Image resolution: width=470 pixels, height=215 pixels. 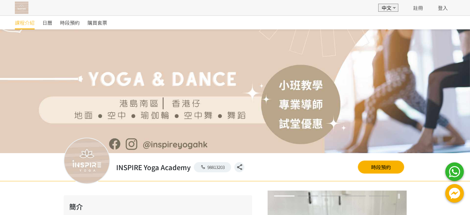 What do you see at coordinates (418, 8) in the screenshot?
I see `a: 註冊` at bounding box center [418, 8].